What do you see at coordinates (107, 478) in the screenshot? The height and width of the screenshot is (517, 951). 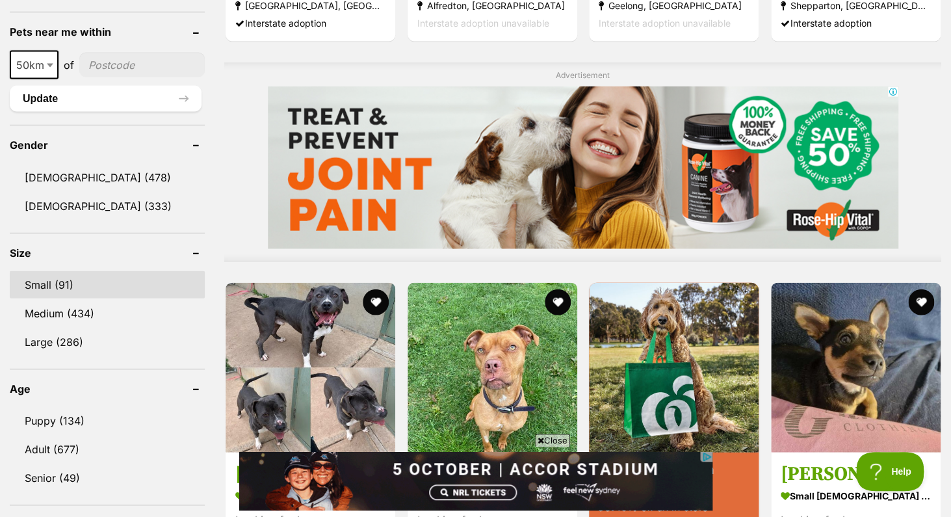 I see `a: Senior (49)` at bounding box center [107, 478].